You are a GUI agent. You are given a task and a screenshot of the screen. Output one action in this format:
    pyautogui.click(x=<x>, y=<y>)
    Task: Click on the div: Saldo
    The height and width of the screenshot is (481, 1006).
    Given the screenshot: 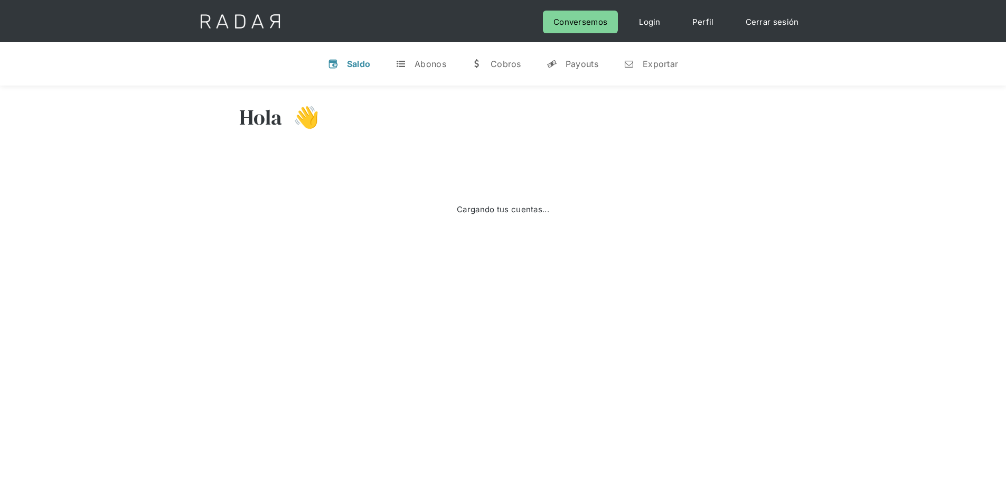 What is the action you would take?
    pyautogui.click(x=359, y=64)
    